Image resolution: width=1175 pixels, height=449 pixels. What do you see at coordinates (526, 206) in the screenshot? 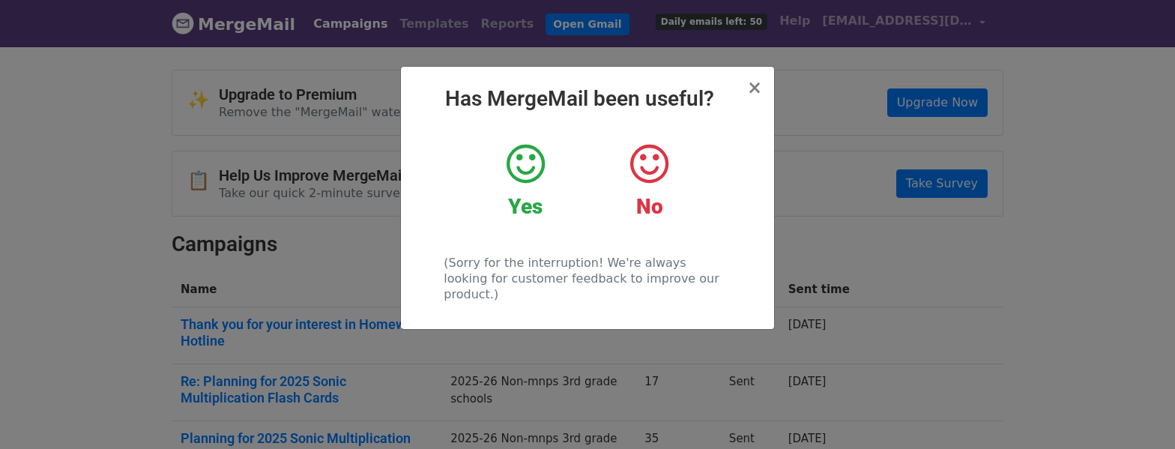
I see `strong: Yes` at bounding box center [526, 206].